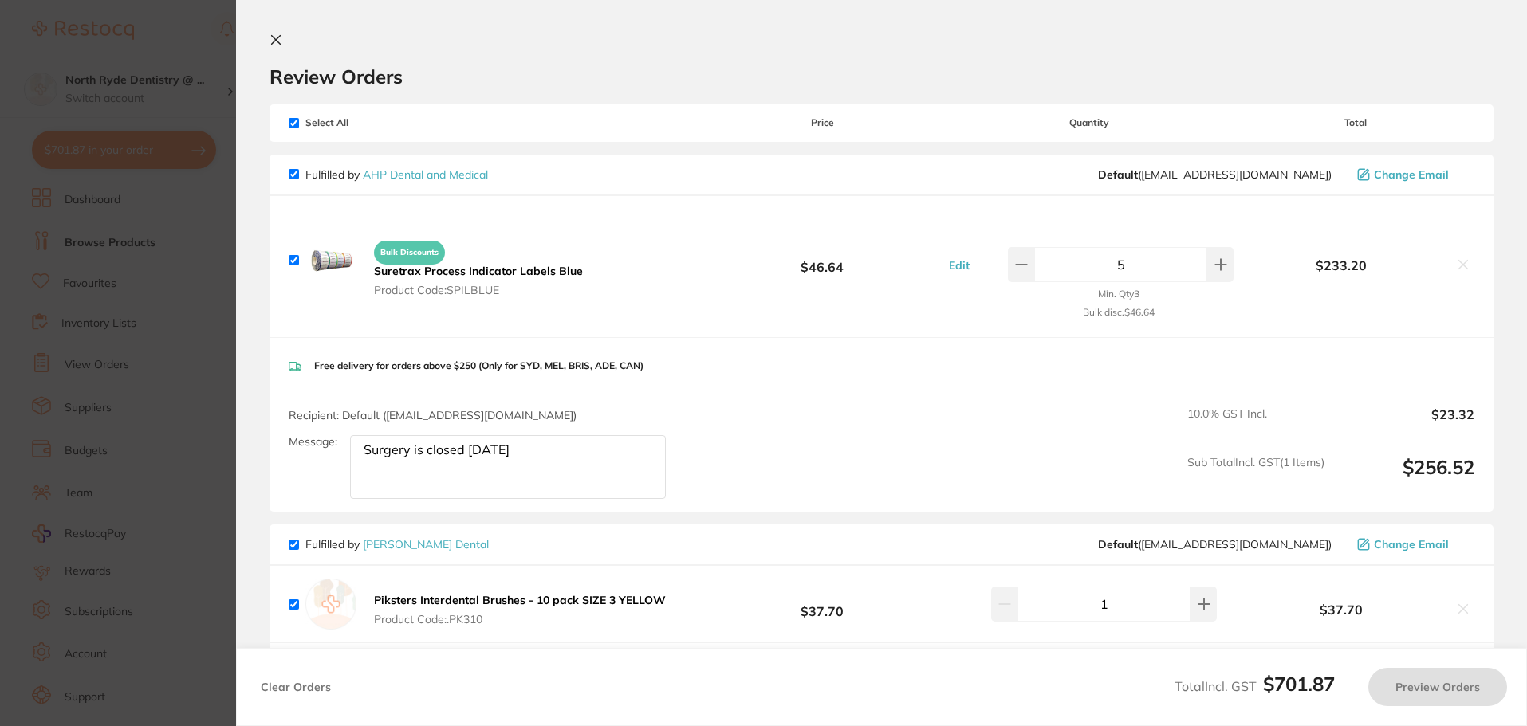 This screenshot has width=1527, height=726. Describe the element at coordinates (1256, 478) in the screenshot. I see `span: Sub Total Incl. GST ( 1 Items)` at that location.